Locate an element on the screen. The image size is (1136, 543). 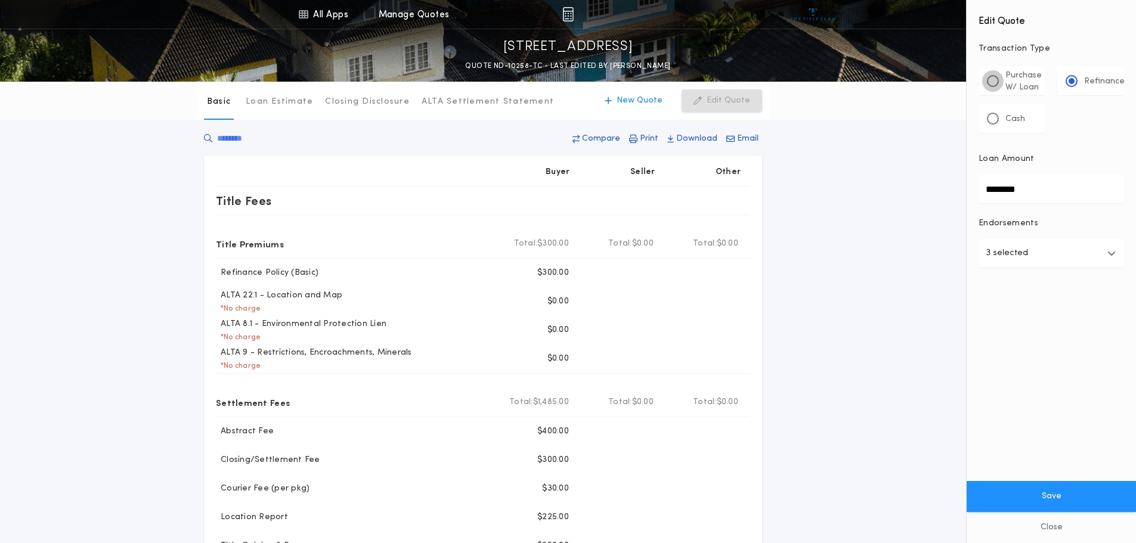
button: Edit Quote is located at coordinates (721, 101).